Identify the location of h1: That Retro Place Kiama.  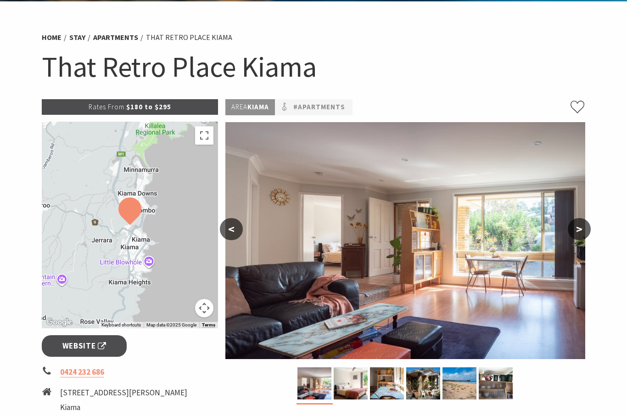
(313, 67).